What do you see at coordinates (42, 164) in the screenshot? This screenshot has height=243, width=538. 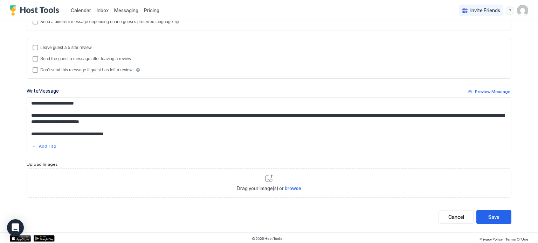 I see `span: Upload Images` at bounding box center [42, 164].